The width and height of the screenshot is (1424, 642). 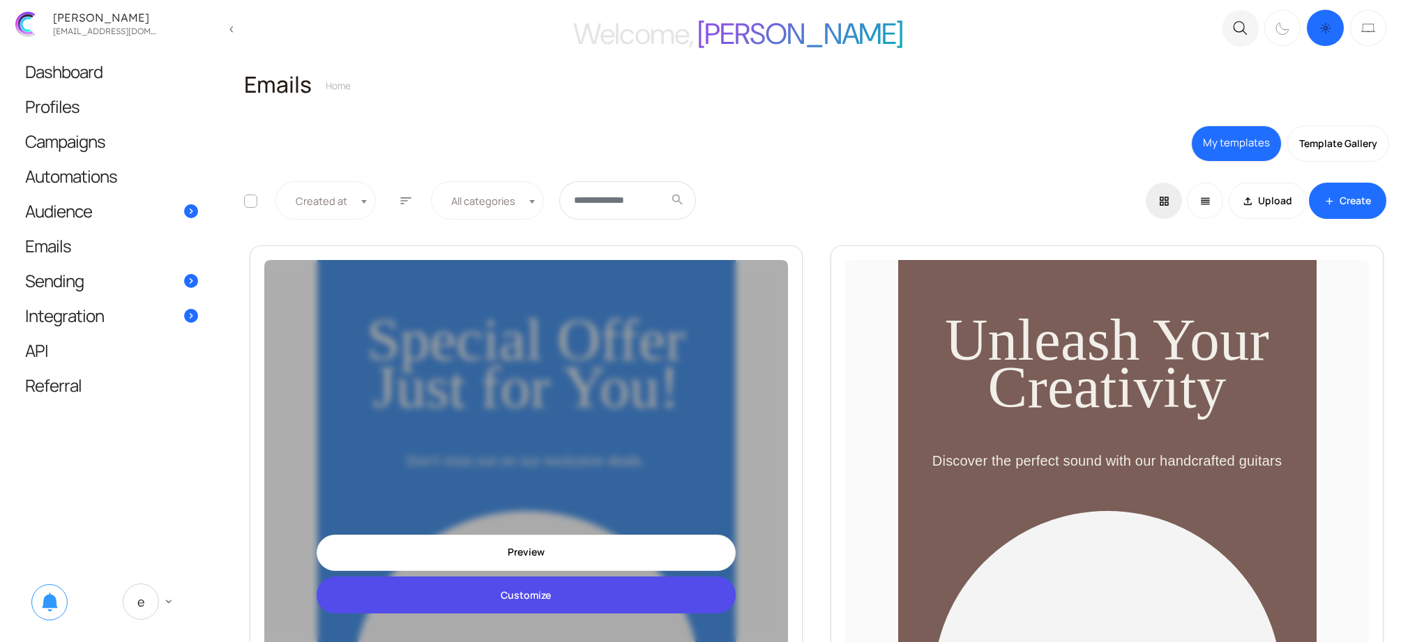 What do you see at coordinates (262, 127) in the screenshot?
I see `h1: WELCOME TO OUR FASHION FAMILY` at bounding box center [262, 127].